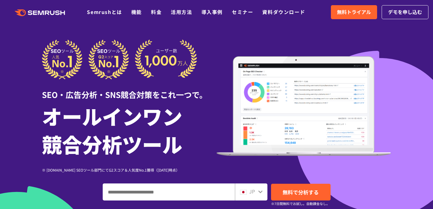  I want to click on input: ドメイン、キーワードまたはURLを入力してください, so click(169, 192).